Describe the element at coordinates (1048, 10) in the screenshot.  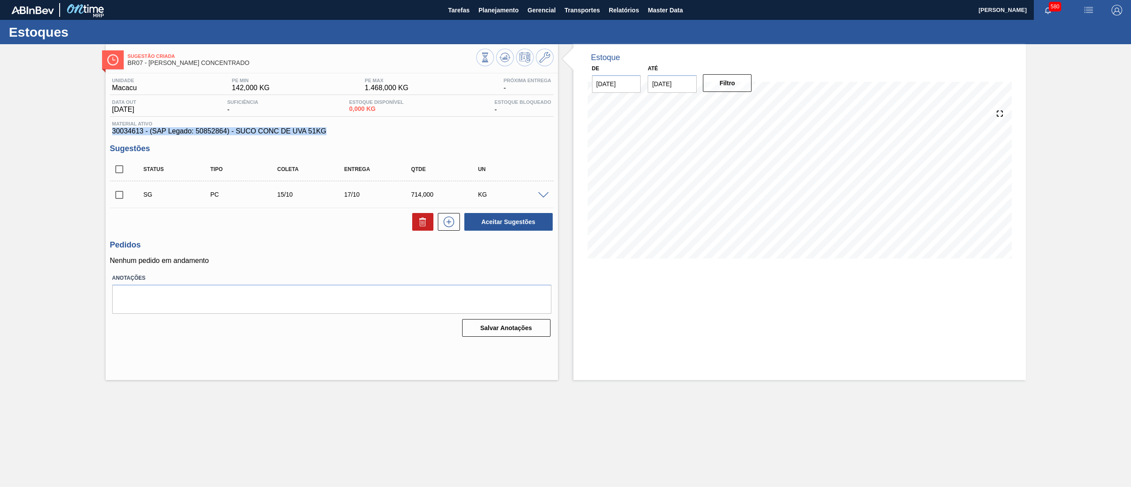
I see `button: Notificações` at that location.